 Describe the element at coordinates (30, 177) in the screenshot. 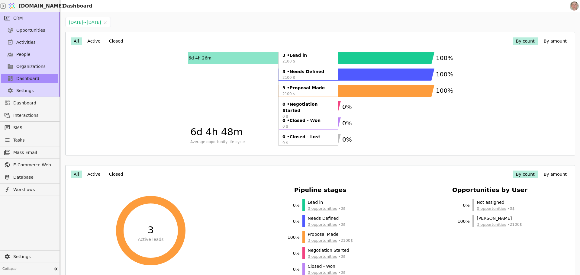

I see `a: Database` at that location.